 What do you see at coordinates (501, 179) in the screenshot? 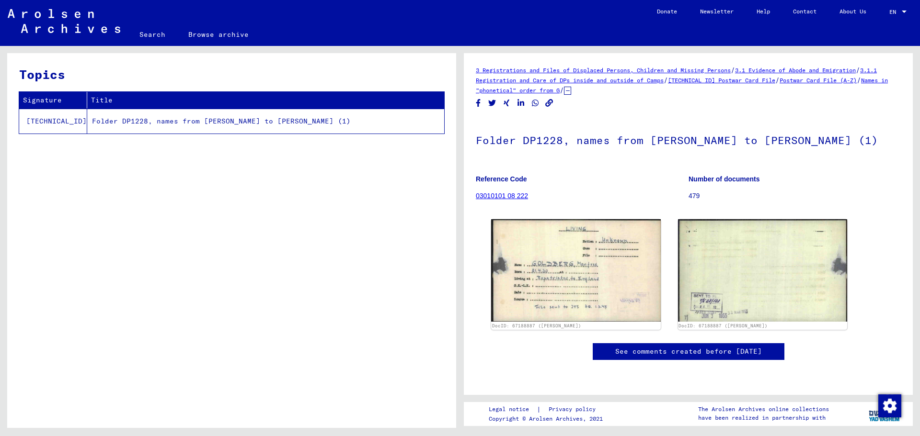
I see `b: Reference Code` at bounding box center [501, 179].